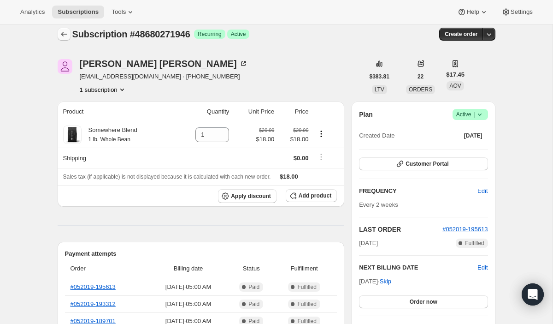 This screenshot has height=324, width=553. What do you see at coordinates (533, 294) in the screenshot?
I see `div: Open Intercom Messenger` at bounding box center [533, 294].